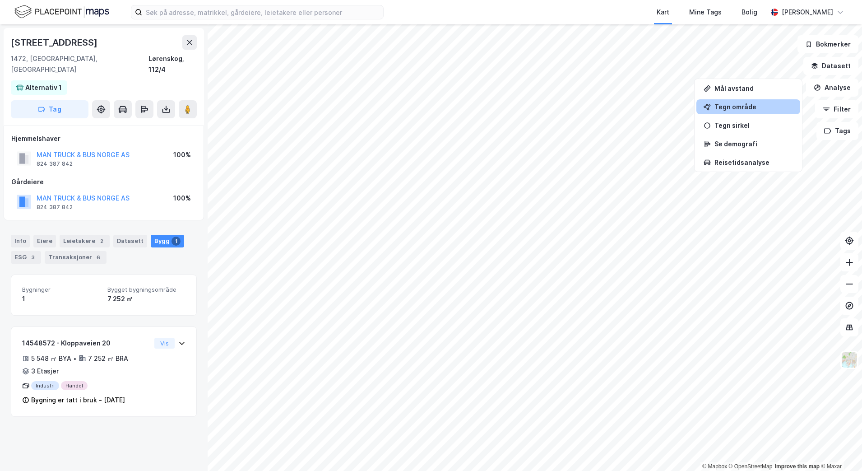 Image resolution: width=862 pixels, height=471 pixels. What do you see at coordinates (75, 257) in the screenshot?
I see `div: Transaksjoner` at bounding box center [75, 257].